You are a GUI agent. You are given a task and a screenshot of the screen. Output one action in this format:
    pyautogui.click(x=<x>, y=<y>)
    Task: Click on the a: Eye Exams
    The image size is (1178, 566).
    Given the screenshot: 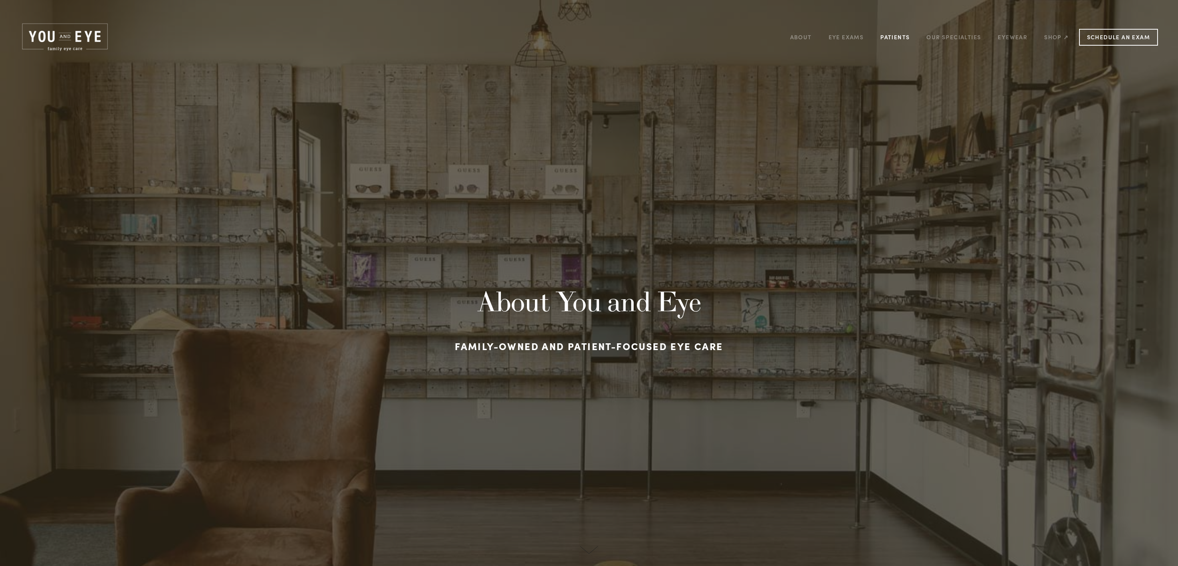 What is the action you would take?
    pyautogui.click(x=847, y=37)
    